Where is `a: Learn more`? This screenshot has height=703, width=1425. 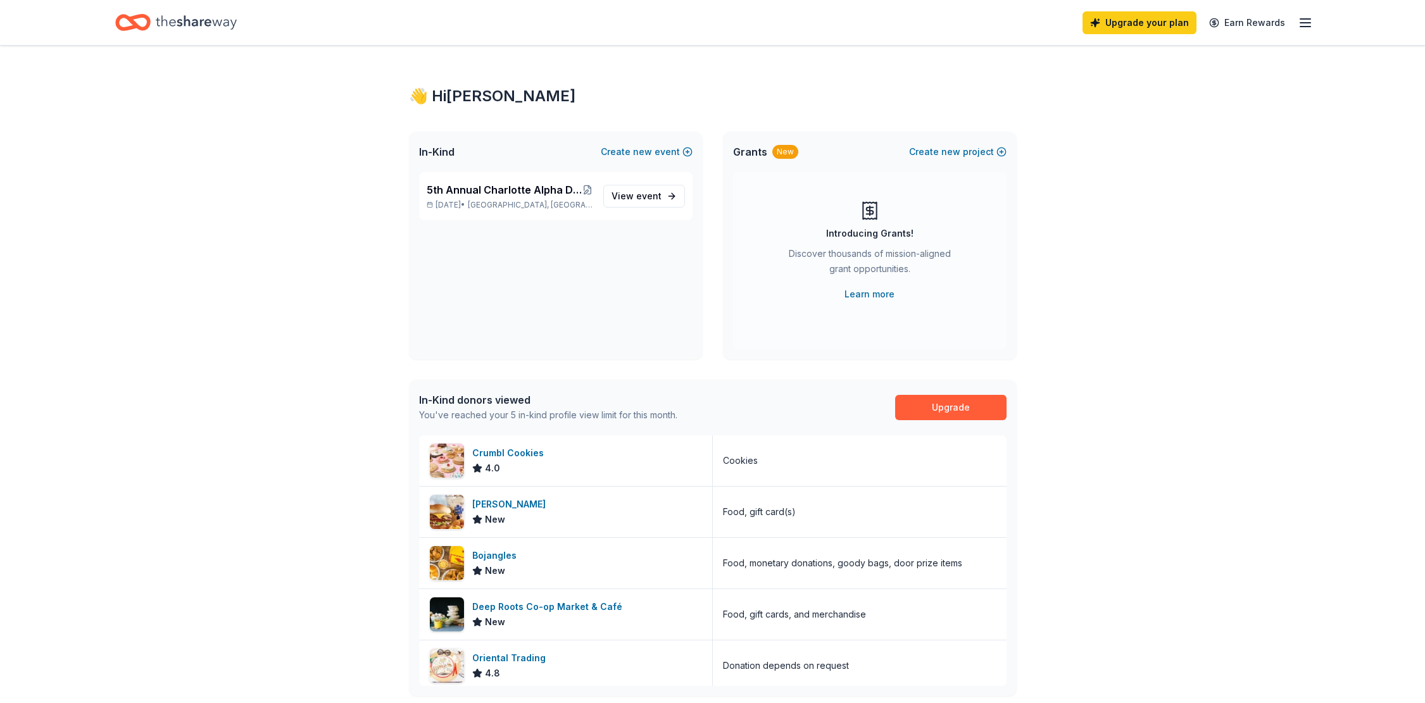
a: Learn more is located at coordinates (869, 294).